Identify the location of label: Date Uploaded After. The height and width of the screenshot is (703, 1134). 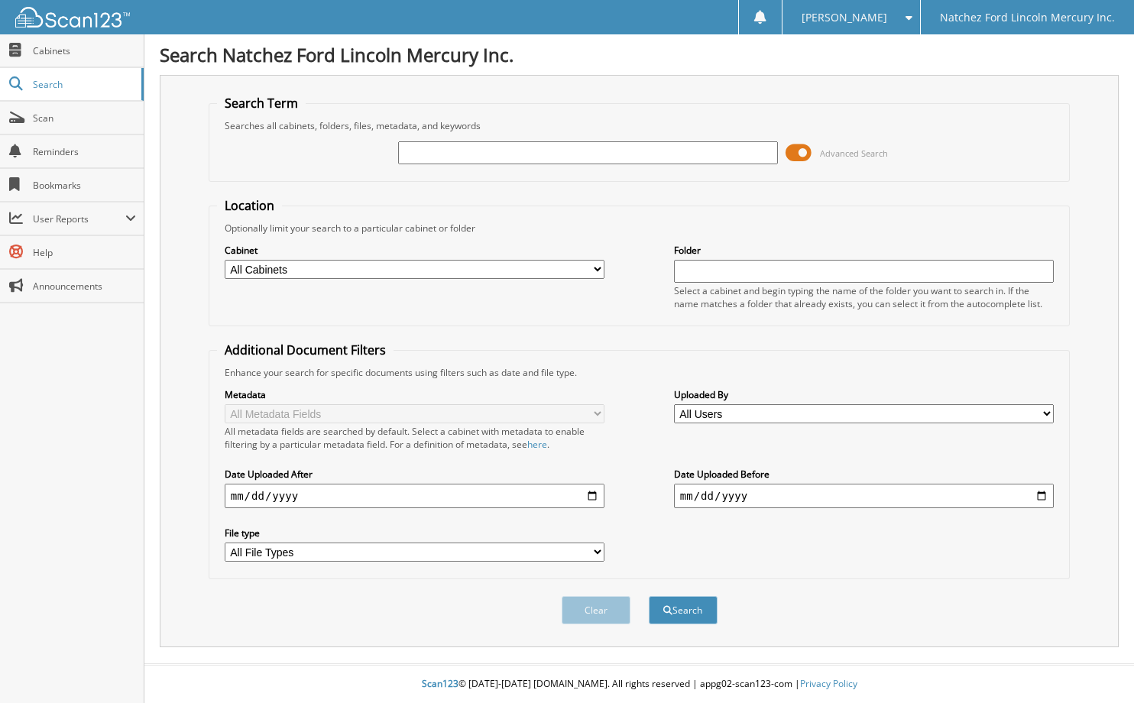
(414, 474).